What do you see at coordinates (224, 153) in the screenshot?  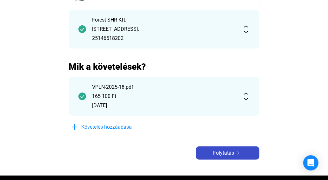 I see `span: Folytatás` at bounding box center [224, 153].